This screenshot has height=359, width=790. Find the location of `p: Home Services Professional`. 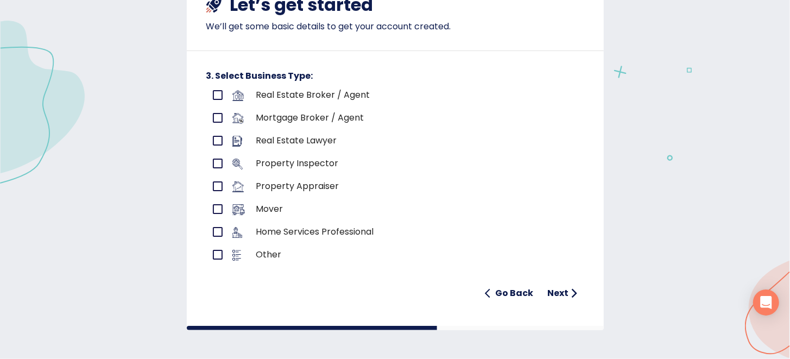

p: Home Services Professional is located at coordinates (396, 232).